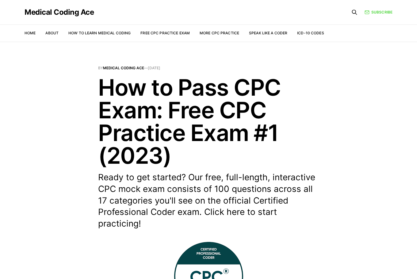 Image resolution: width=417 pixels, height=279 pixels. I want to click on a: More CPC Practice, so click(219, 33).